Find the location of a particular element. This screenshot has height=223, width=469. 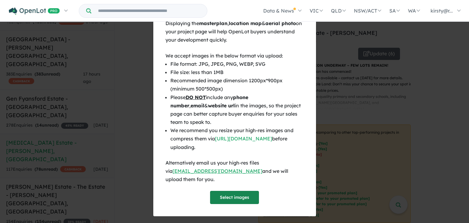

b: masterplan is located at coordinates (213, 23).